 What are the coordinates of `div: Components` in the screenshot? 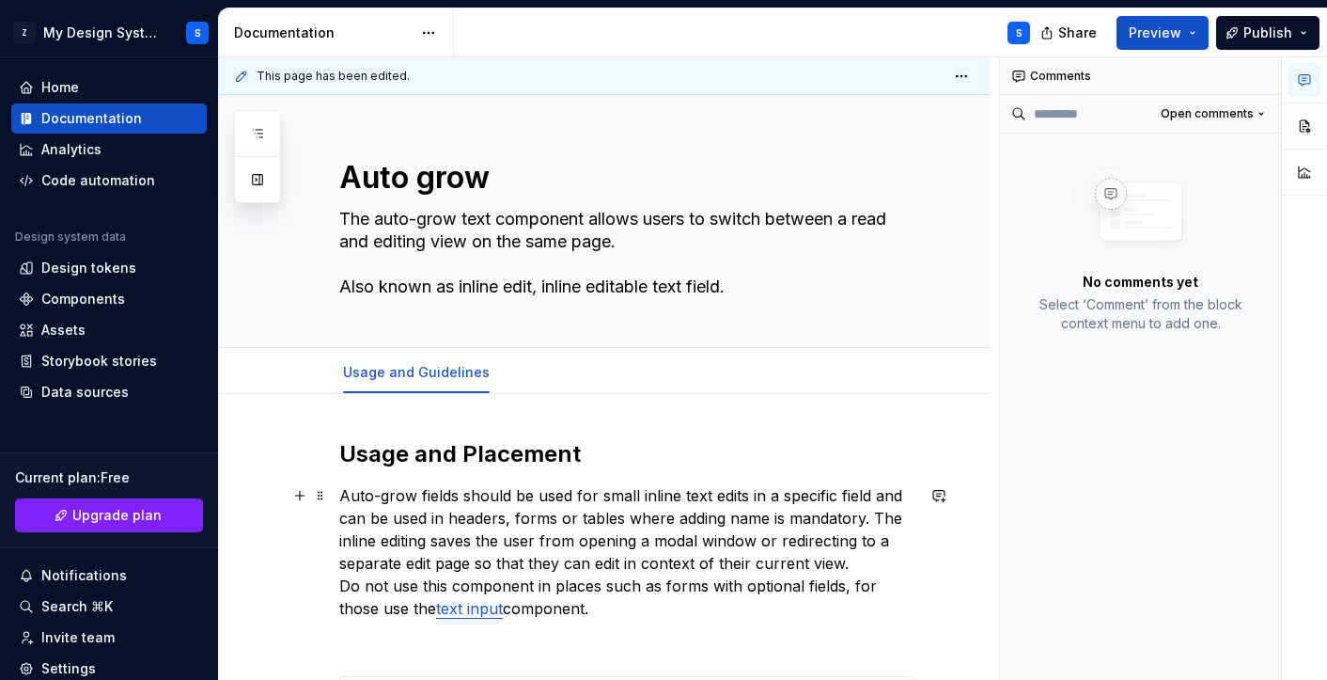 It's located at (83, 299).